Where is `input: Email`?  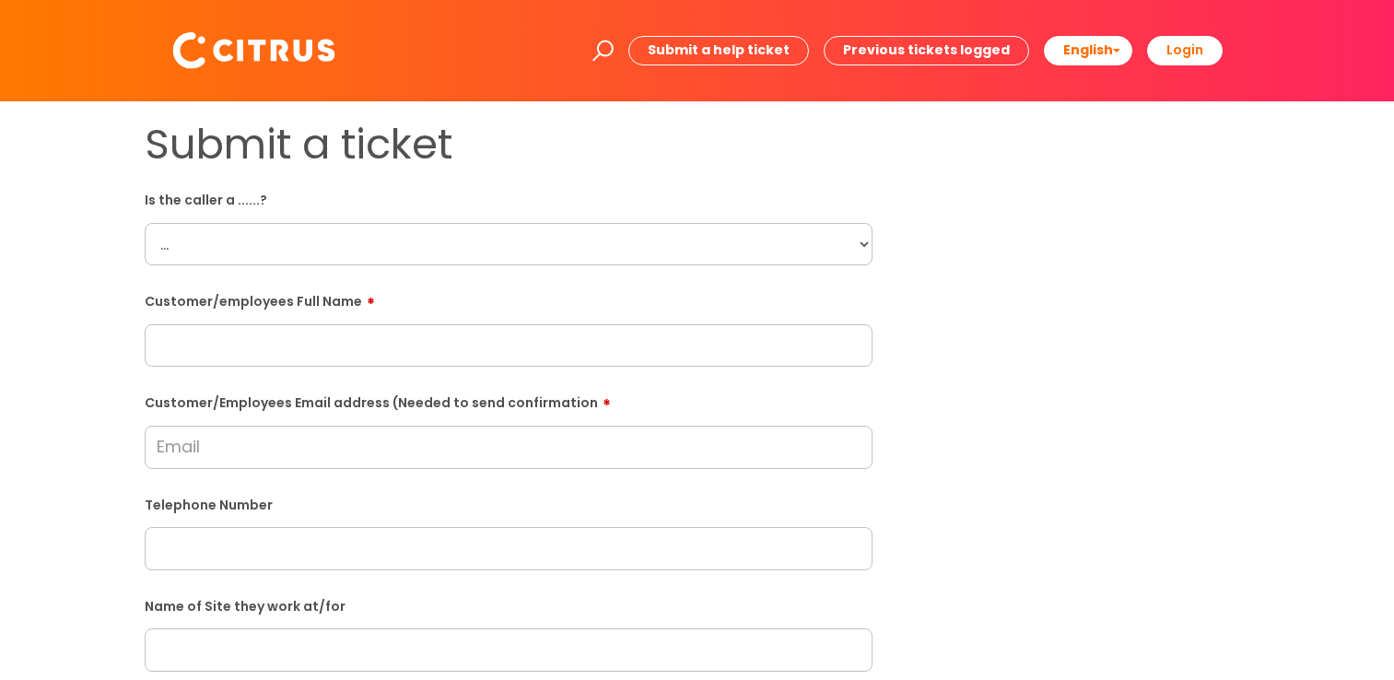
input: Email is located at coordinates (508, 447).